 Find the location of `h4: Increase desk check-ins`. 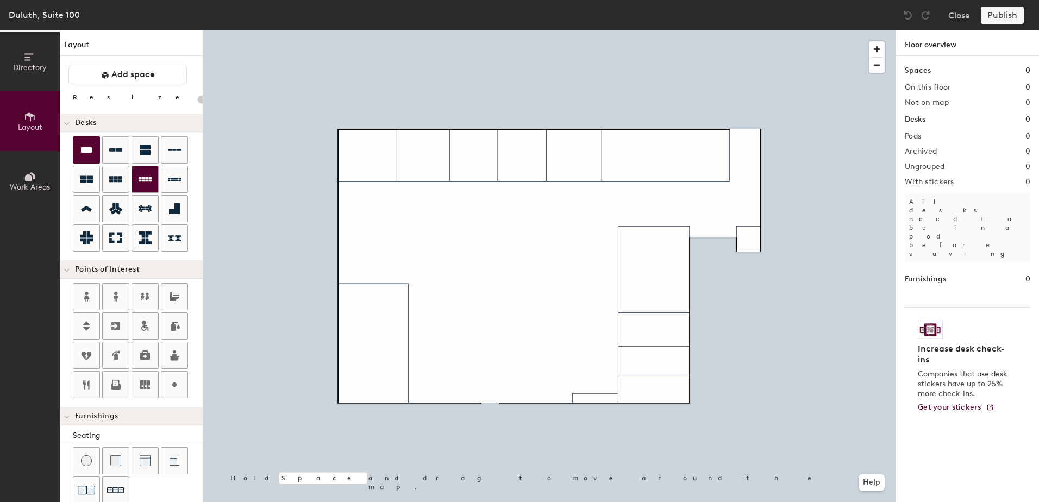

h4: Increase desk check-ins is located at coordinates (964, 354).